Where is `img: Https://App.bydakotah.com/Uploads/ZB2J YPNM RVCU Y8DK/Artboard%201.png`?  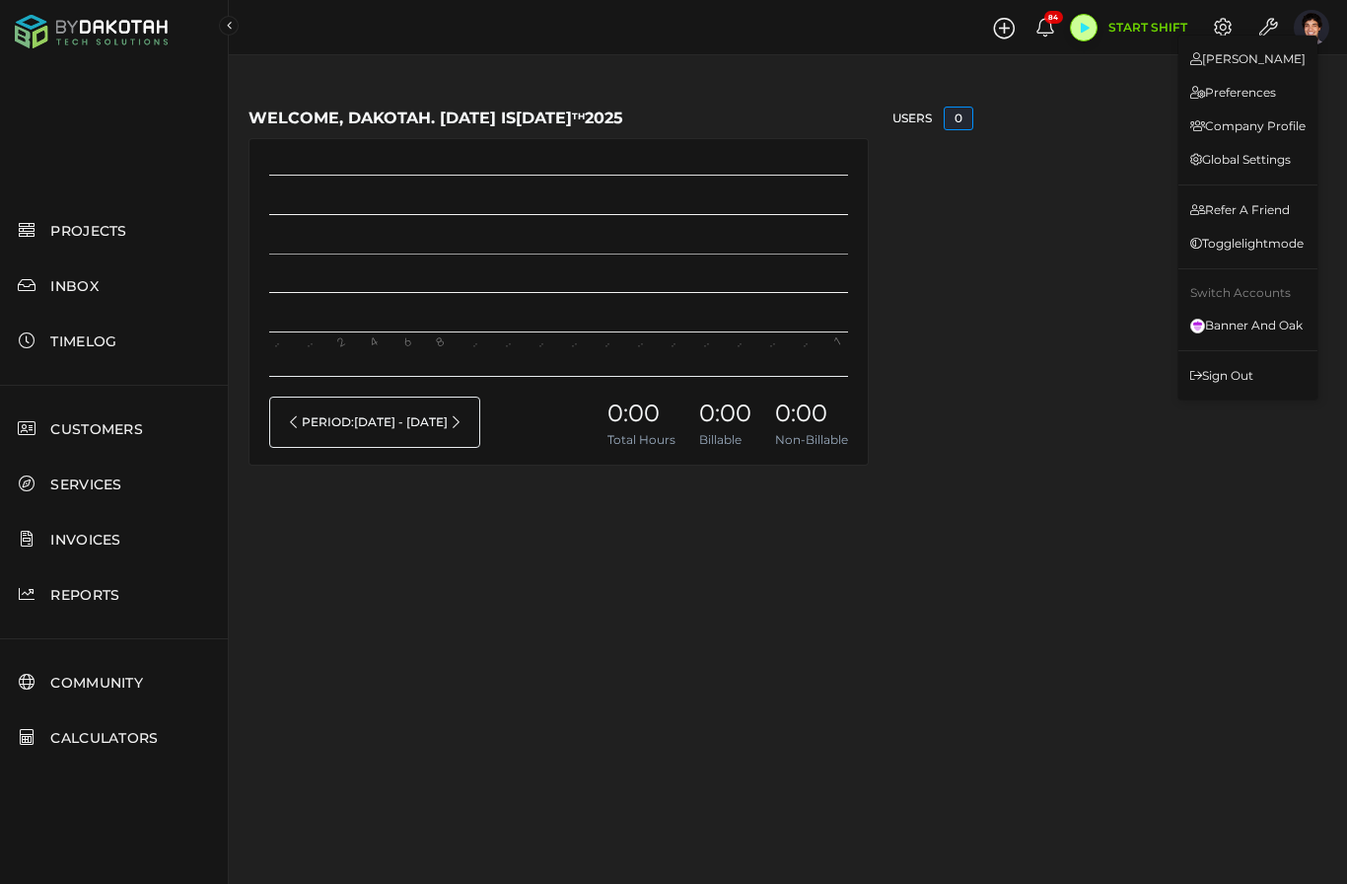
img: Https://App.bydakotah.com/Uploads/ZB2J YPNM RVCU Y8DK/Artboard%201.png is located at coordinates (1198, 326).